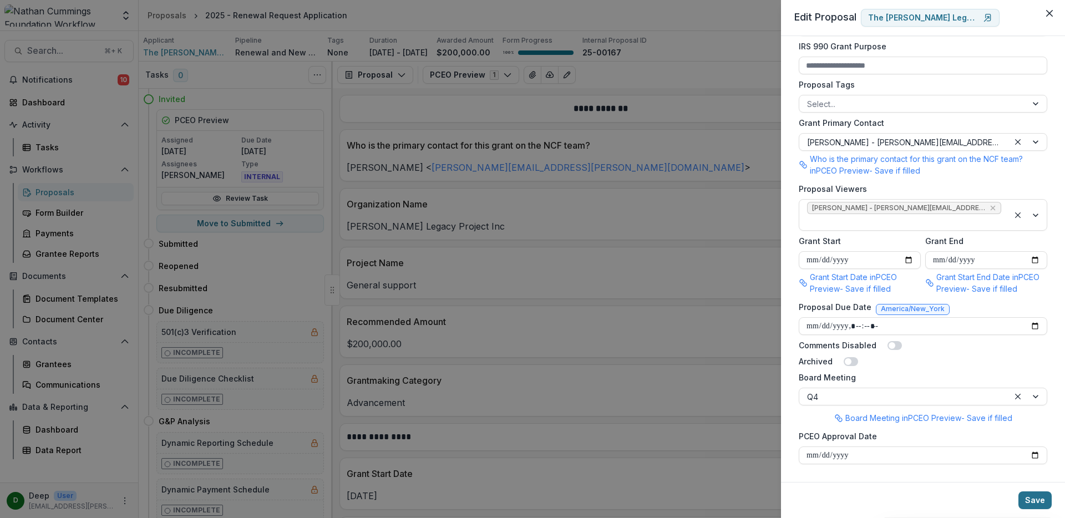 The width and height of the screenshot is (1065, 518). Describe the element at coordinates (919, 377) in the screenshot. I see `label: Board Meeting` at that location.